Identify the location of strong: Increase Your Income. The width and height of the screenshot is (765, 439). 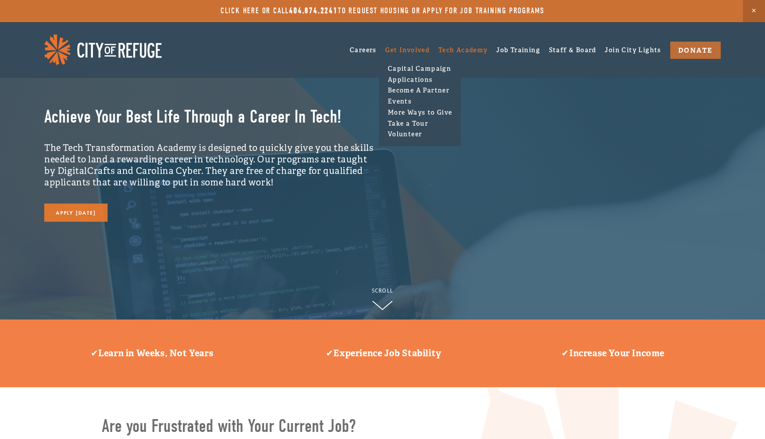
(617, 353).